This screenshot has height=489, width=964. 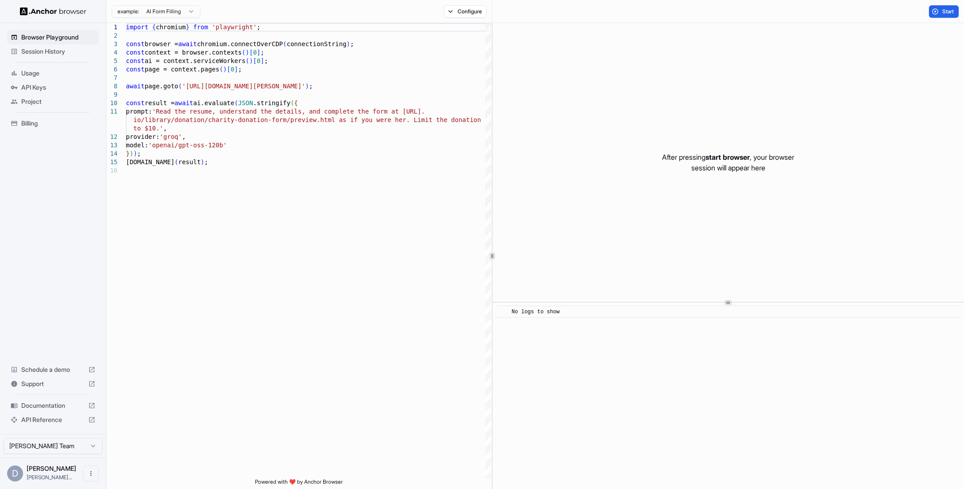 I want to click on div: 12, so click(x=112, y=137).